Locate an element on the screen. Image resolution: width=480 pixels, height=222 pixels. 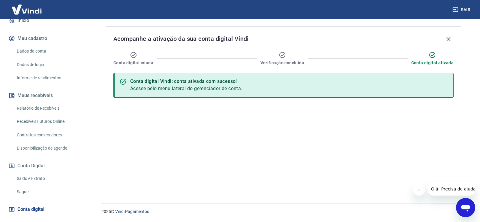
button: Sair is located at coordinates (462, 10).